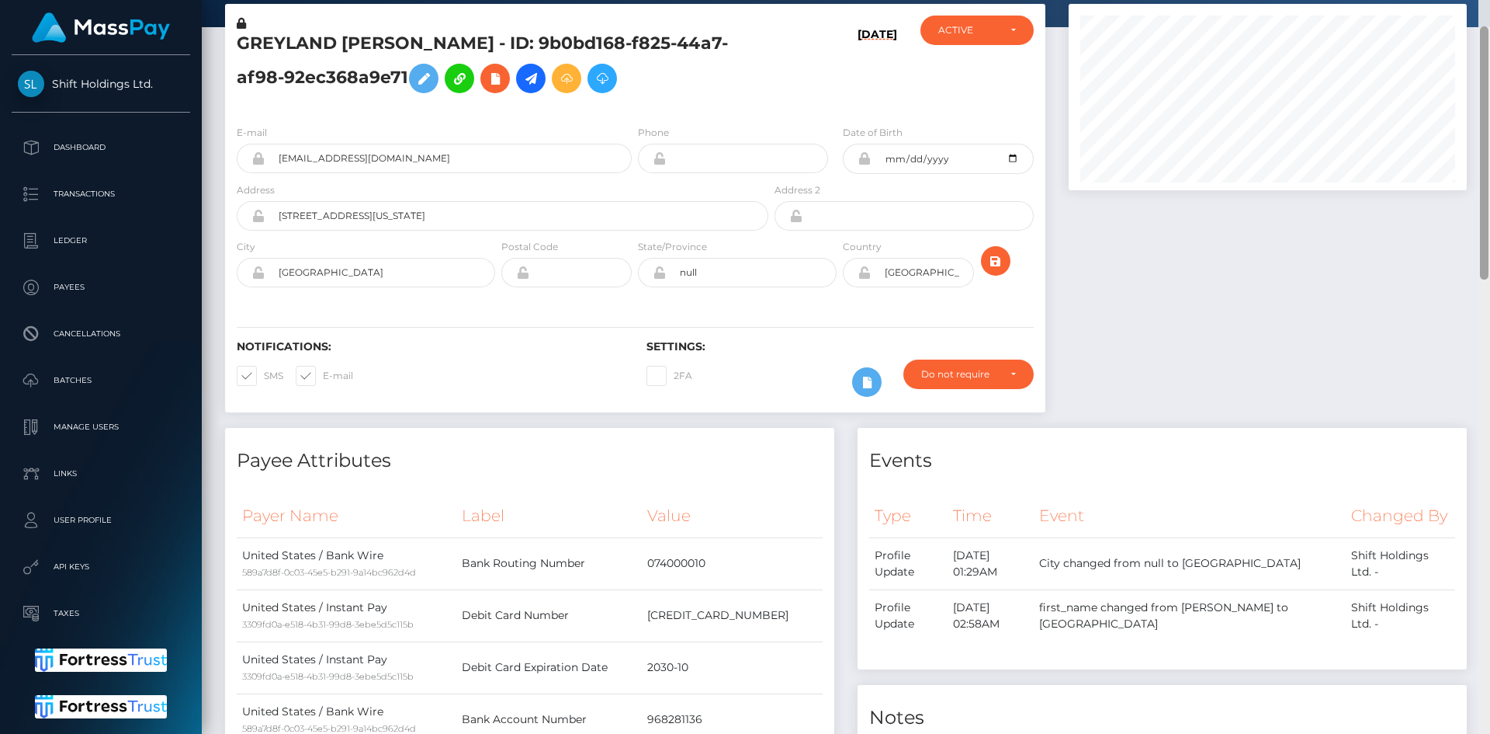  Describe the element at coordinates (101, 84) in the screenshot. I see `span: Shift Holdings Ltd.` at that location.